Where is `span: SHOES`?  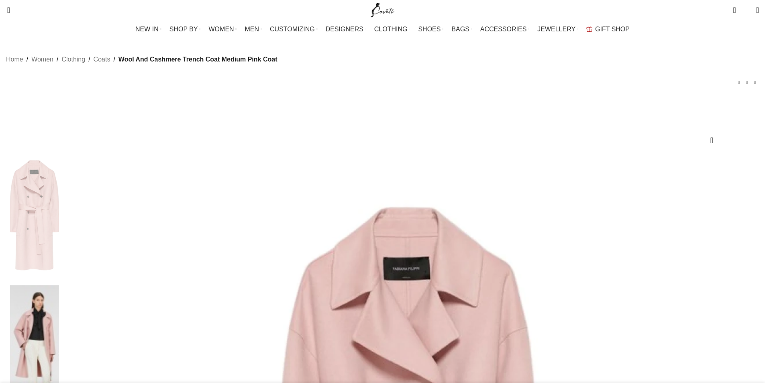 span: SHOES is located at coordinates (429, 29).